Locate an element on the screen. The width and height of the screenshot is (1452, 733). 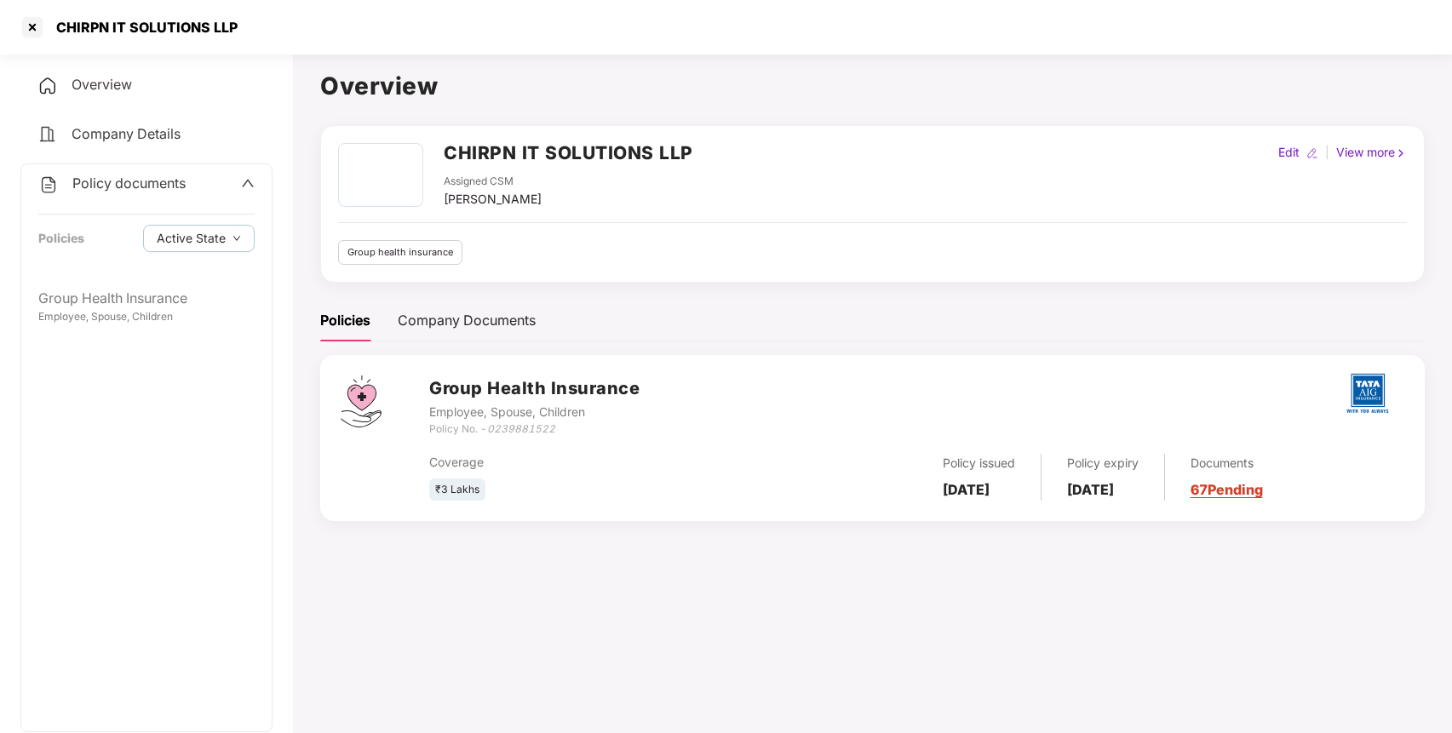
div: Group Health Insurance is located at coordinates (146, 298).